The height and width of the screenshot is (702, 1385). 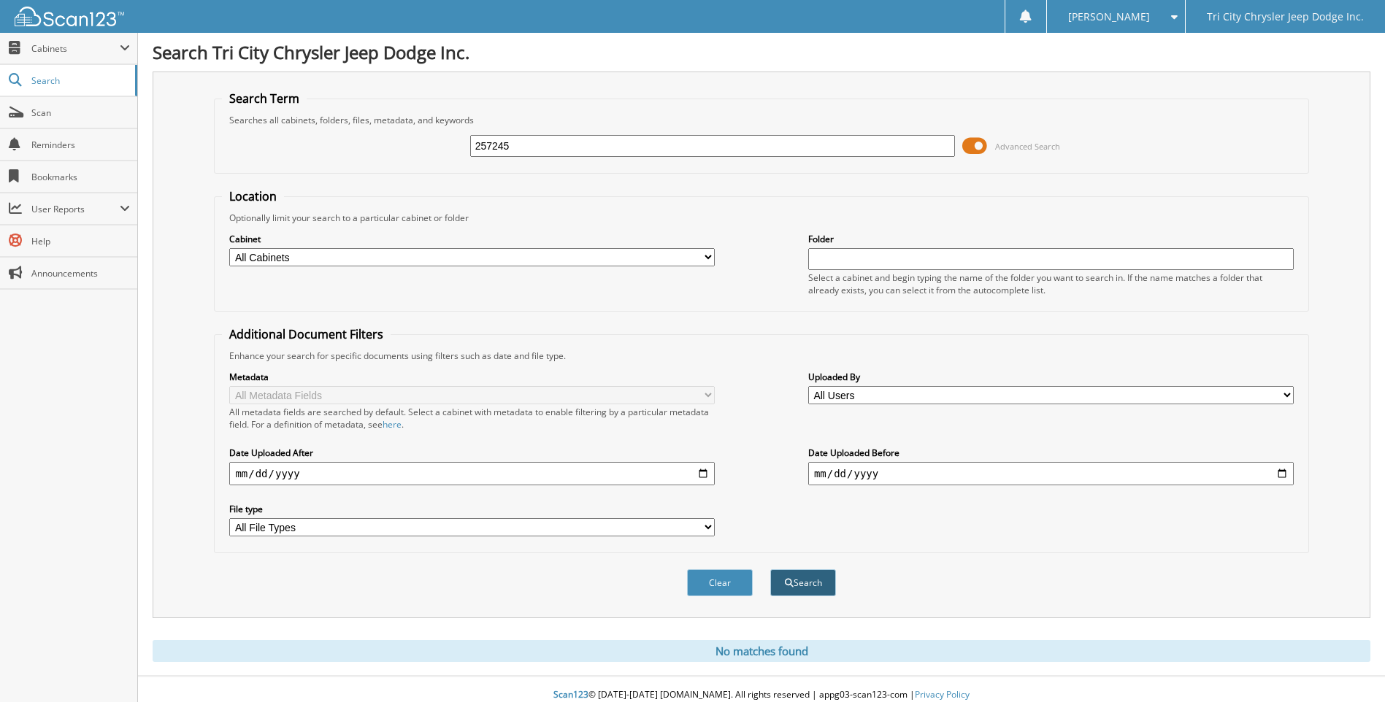 What do you see at coordinates (761, 651) in the screenshot?
I see `div: No matches found` at bounding box center [761, 651].